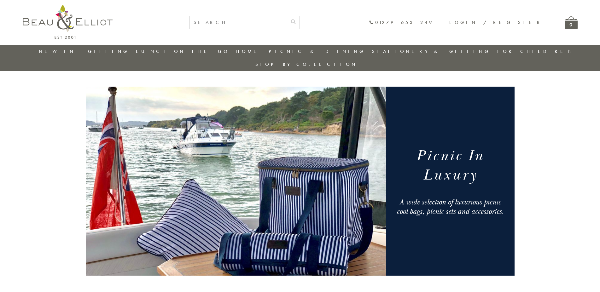 The width and height of the screenshot is (600, 292). What do you see at coordinates (108, 51) in the screenshot?
I see `a: Gifting` at bounding box center [108, 51].